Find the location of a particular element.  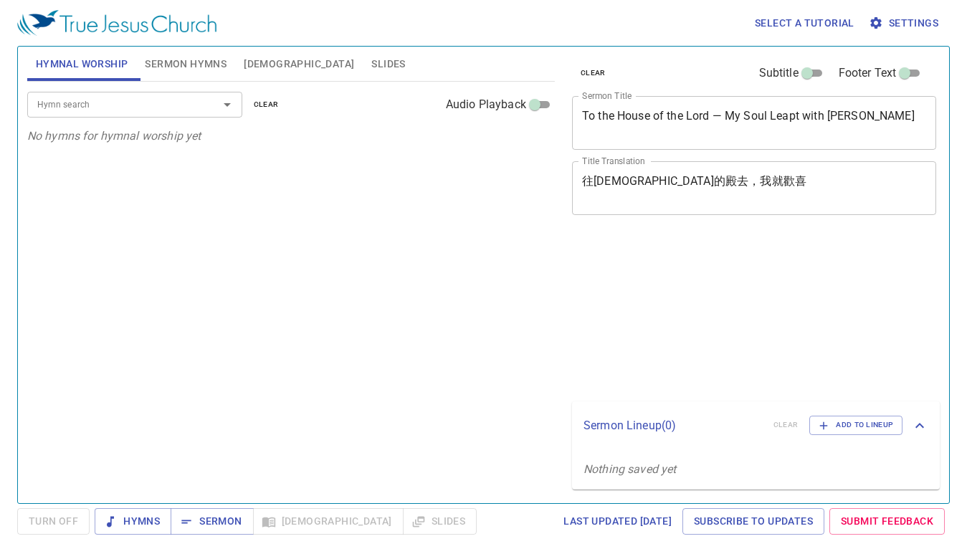

span: Subtitle is located at coordinates (778, 73).